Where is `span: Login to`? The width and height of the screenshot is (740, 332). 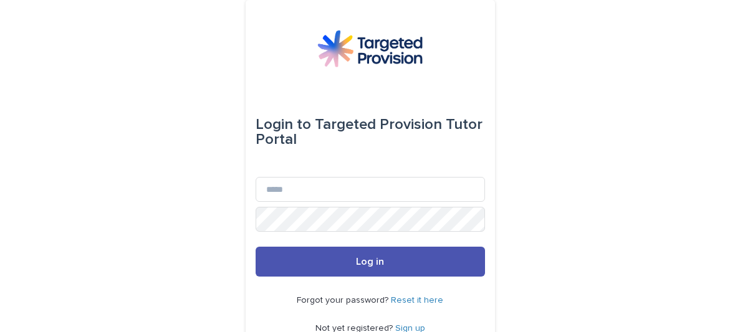 span: Login to is located at coordinates (283, 125).